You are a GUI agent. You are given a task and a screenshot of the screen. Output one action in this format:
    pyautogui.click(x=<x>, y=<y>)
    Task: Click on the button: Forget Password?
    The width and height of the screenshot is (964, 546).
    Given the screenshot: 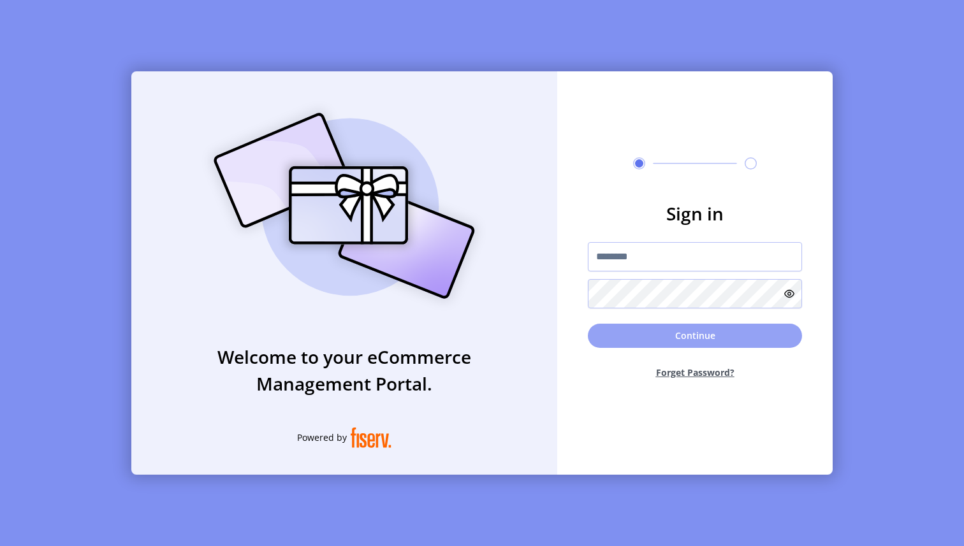 What is the action you would take?
    pyautogui.click(x=695, y=372)
    